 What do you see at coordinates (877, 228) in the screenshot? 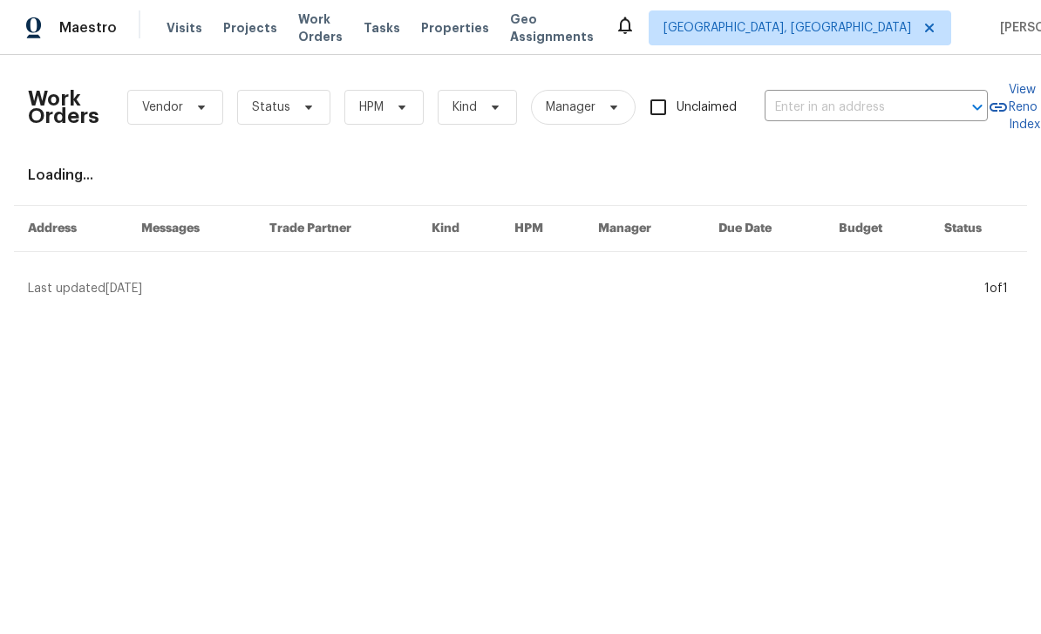
I see `th: Budget` at bounding box center [877, 228].